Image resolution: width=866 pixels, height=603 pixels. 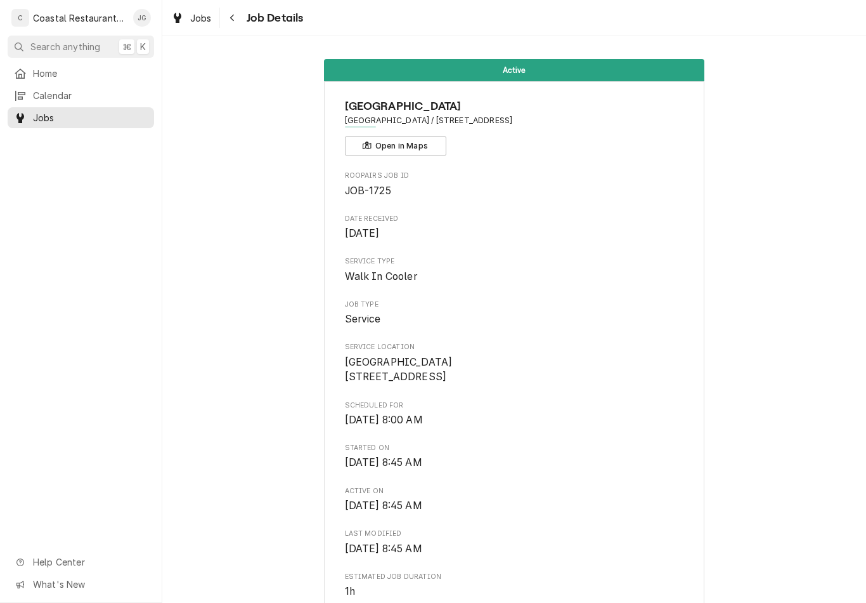 What do you see at coordinates (514, 585) in the screenshot?
I see `div: Estimated Job Duration` at bounding box center [514, 585].